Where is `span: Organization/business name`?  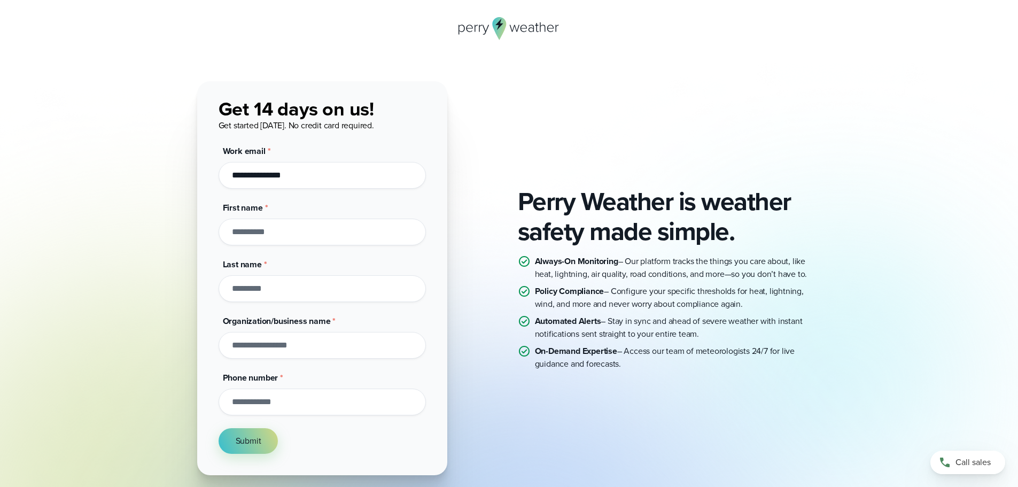
span: Organization/business name is located at coordinates (277, 321).